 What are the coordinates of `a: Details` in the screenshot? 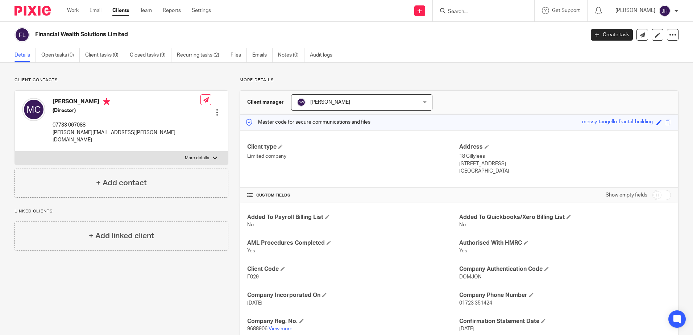 It's located at (25, 55).